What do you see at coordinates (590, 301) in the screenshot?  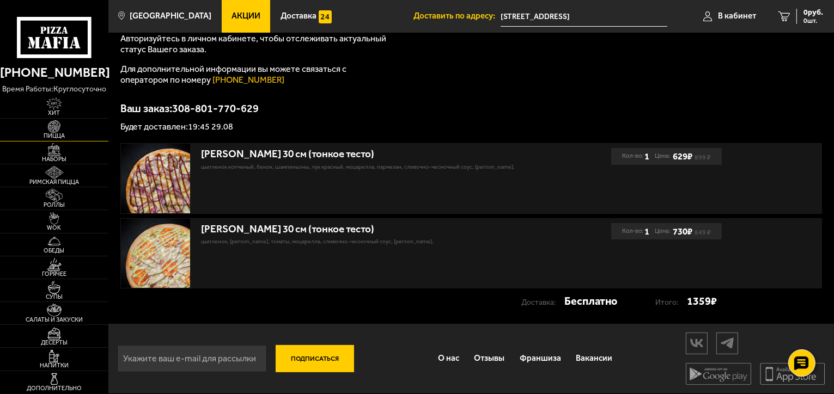 I see `strong: Бесплатно` at bounding box center [590, 301].